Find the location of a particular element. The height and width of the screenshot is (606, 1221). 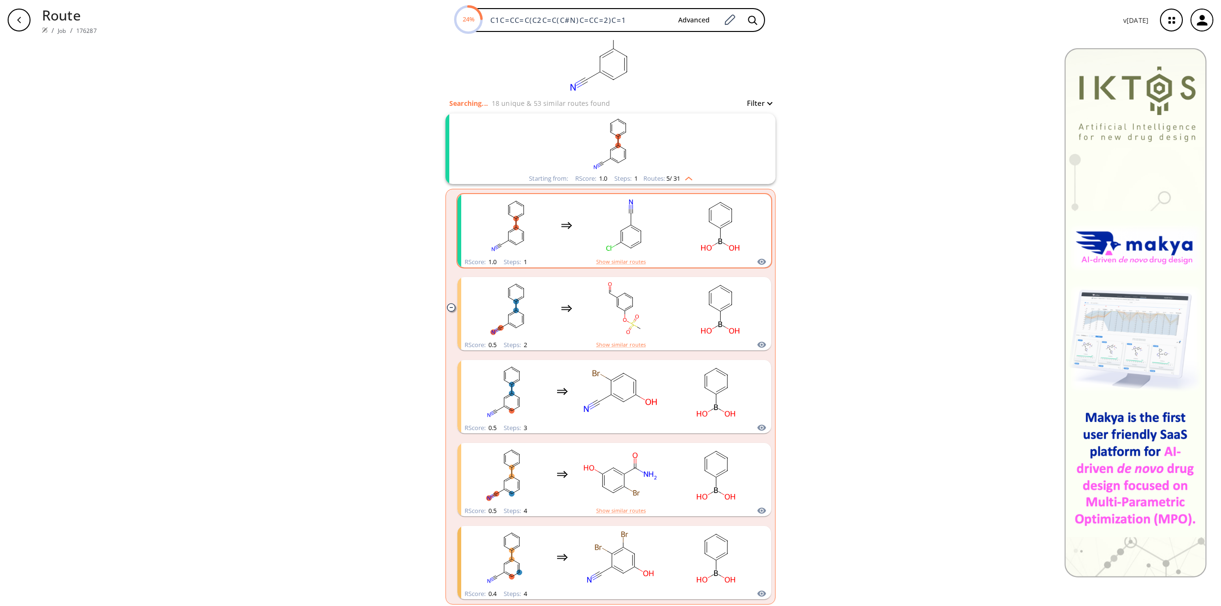

img: Spaya logo is located at coordinates (45, 30).